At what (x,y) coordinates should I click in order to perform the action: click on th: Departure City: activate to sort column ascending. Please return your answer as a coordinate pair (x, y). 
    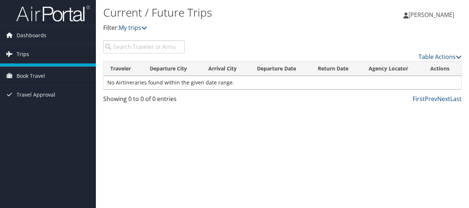
    Looking at the image, I should click on (172, 69).